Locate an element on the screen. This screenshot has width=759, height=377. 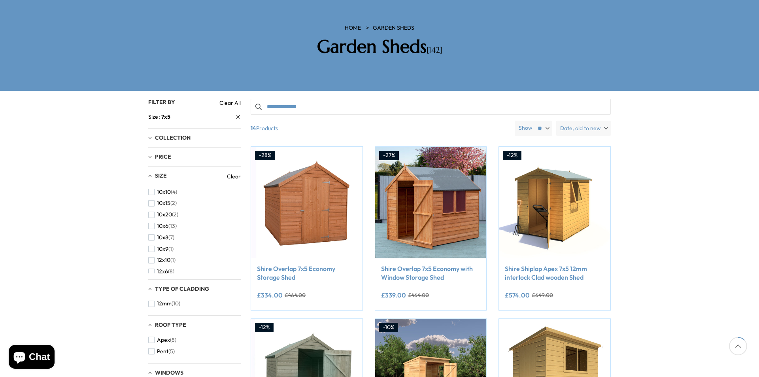
button: 10x9 is located at coordinates (161, 249).